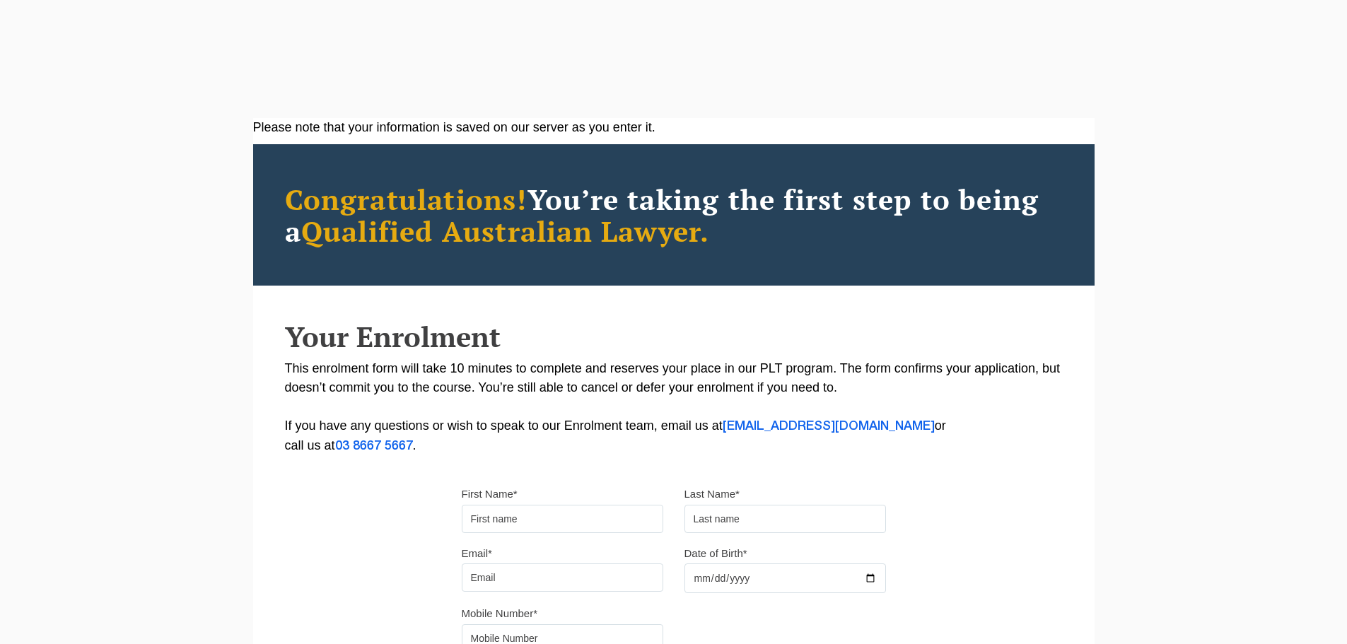 The height and width of the screenshot is (644, 1347). What do you see at coordinates (562, 578) in the screenshot?
I see `input: Email` at bounding box center [562, 578].